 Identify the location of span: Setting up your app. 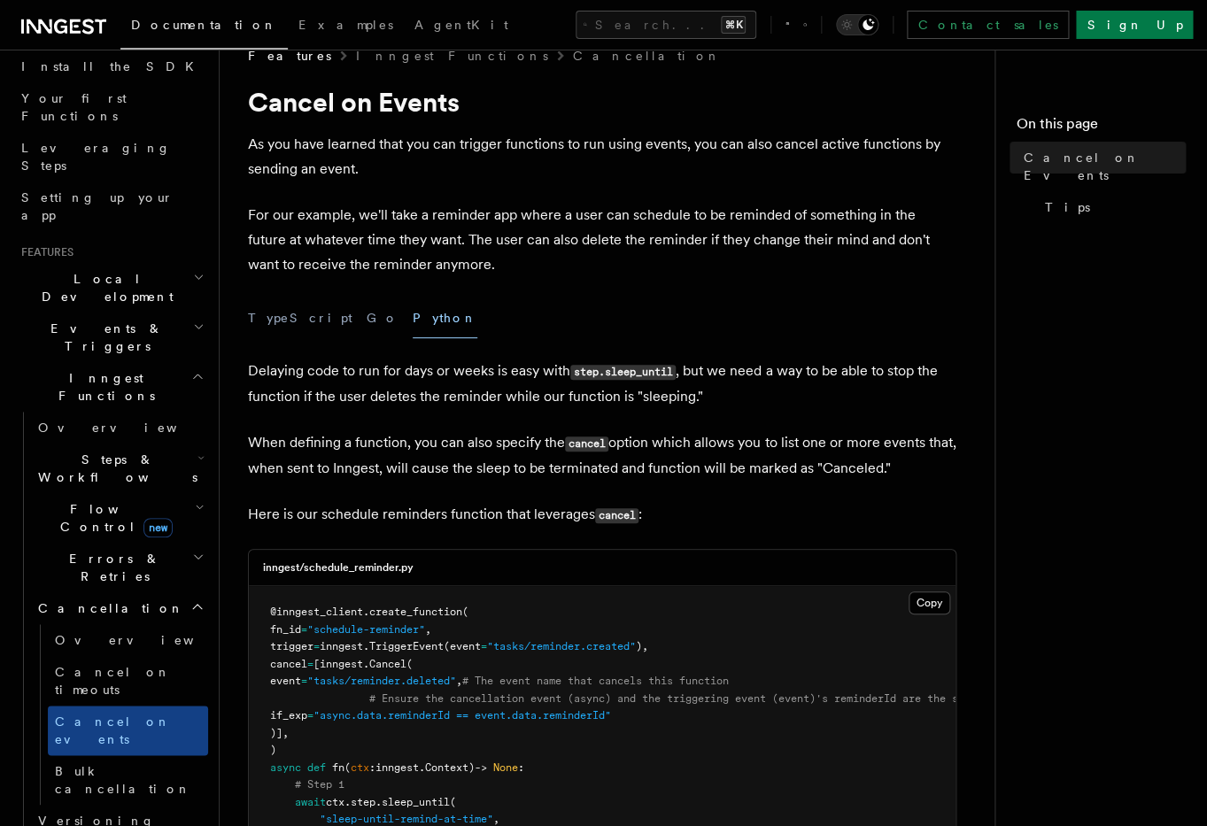
(97, 206).